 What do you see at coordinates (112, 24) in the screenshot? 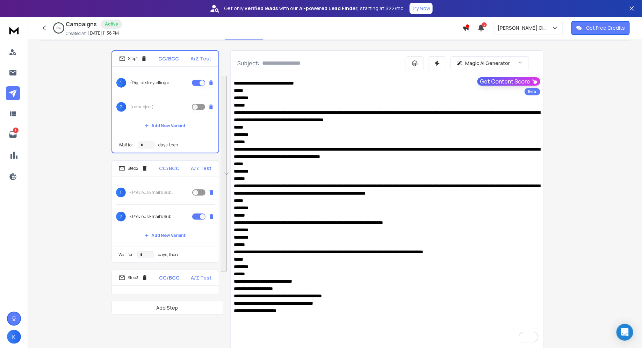
I see `div: Active` at bounding box center [112, 24].